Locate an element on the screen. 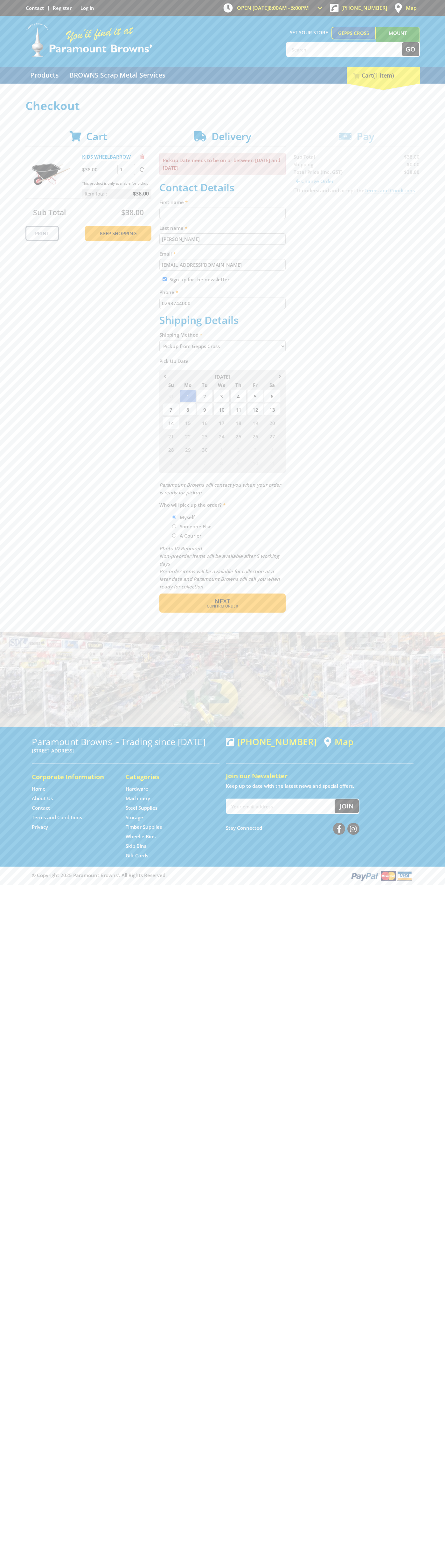 This screenshot has height=1545, width=445. label: Shipping Method is located at coordinates (222, 335).